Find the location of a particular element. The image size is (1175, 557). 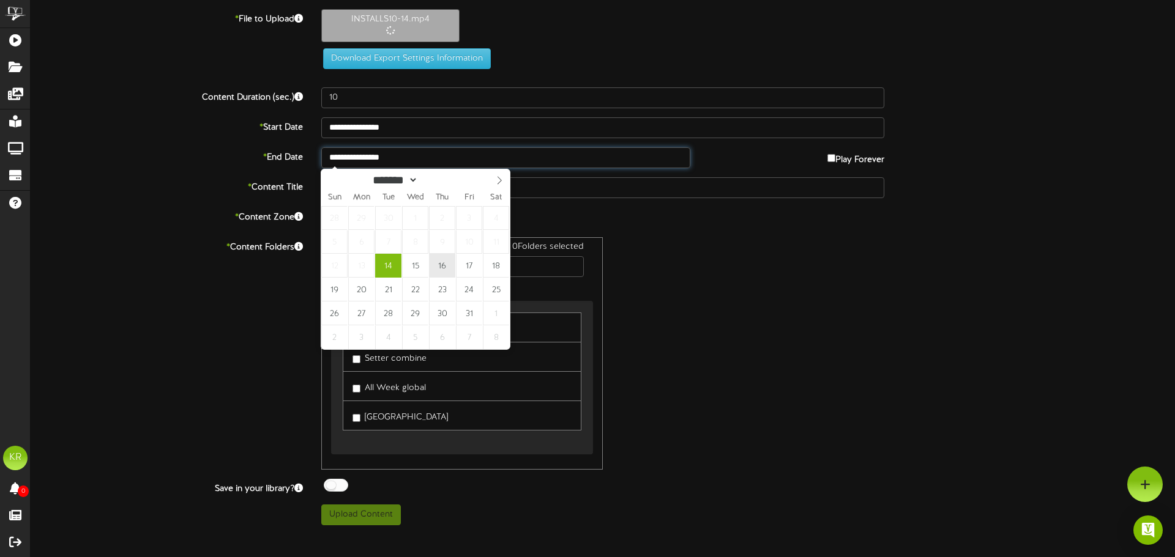

span: November 6, 2025 is located at coordinates (442, 337).